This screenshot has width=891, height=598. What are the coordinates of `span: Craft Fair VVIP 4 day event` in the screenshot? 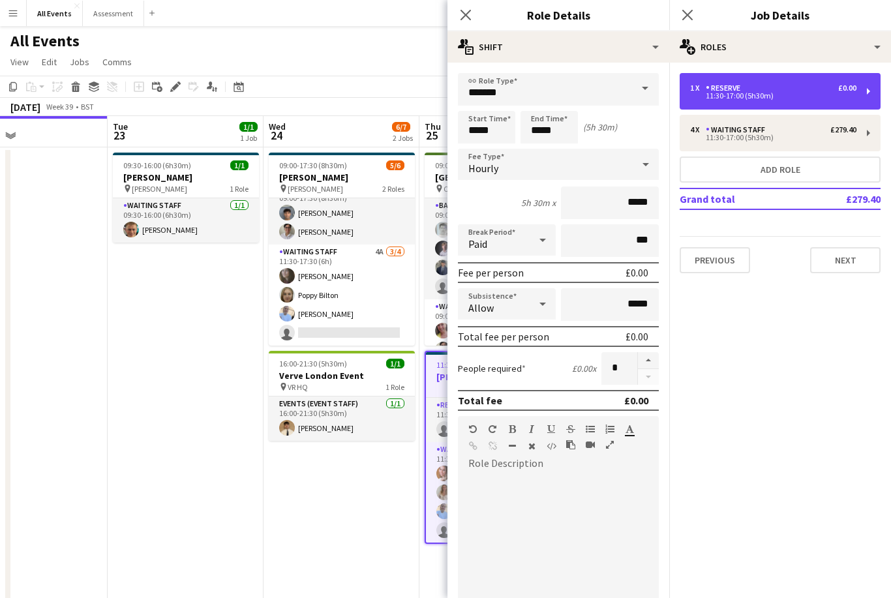 It's located at (486, 189).